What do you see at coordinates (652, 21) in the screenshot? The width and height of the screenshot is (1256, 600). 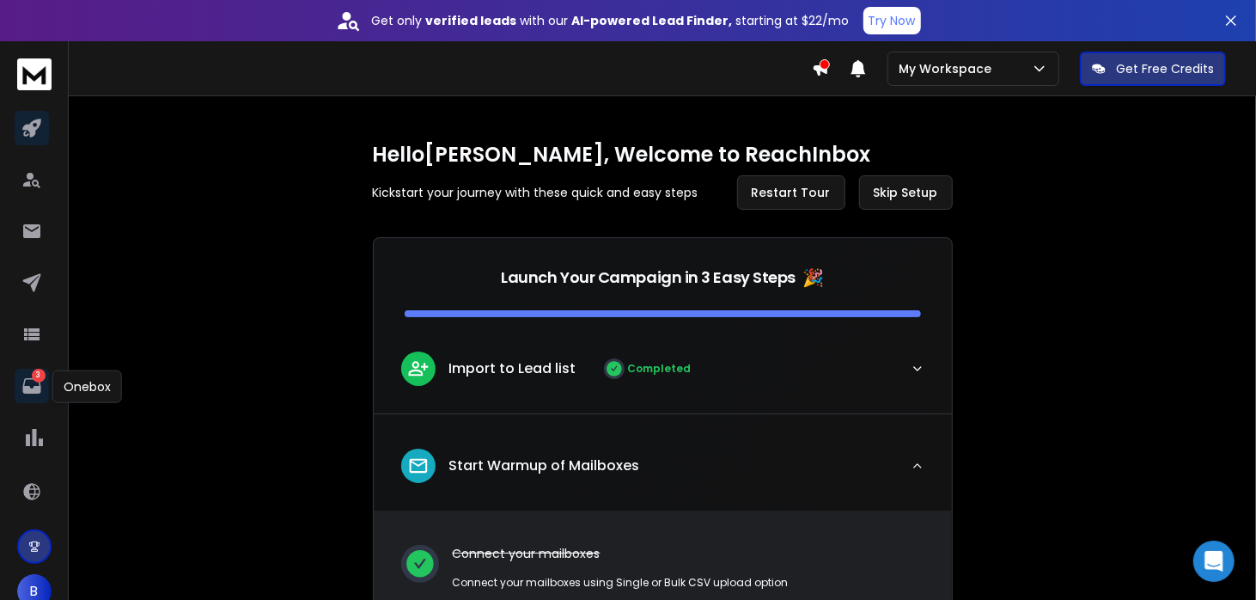 I see `strong: AI-powered Lead Finder,` at bounding box center [652, 21].